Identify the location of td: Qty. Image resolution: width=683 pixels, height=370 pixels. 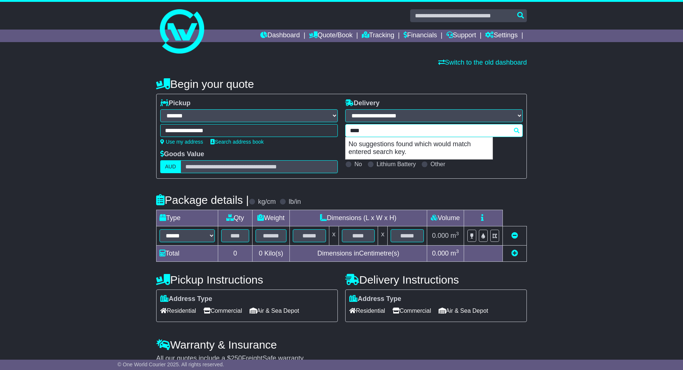
(235, 218).